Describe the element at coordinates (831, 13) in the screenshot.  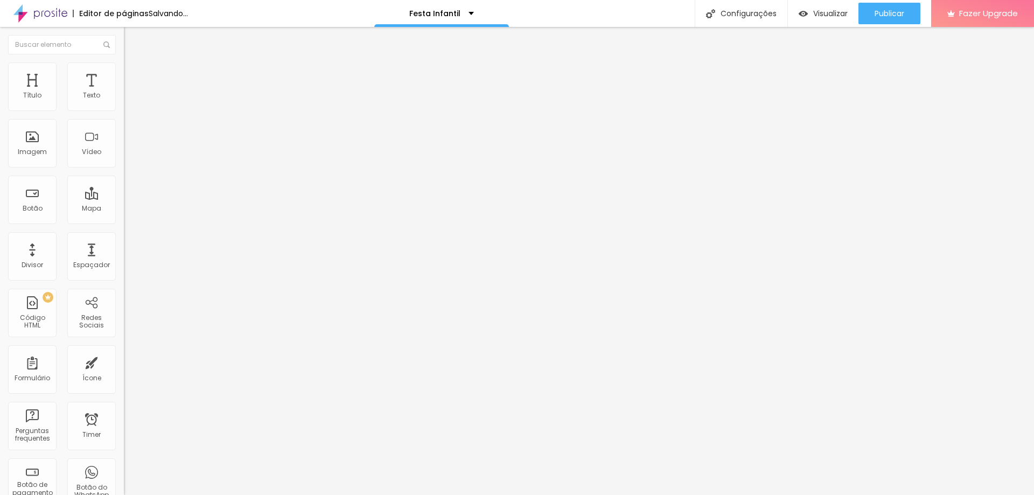
I see `span: Visualizar` at that location.